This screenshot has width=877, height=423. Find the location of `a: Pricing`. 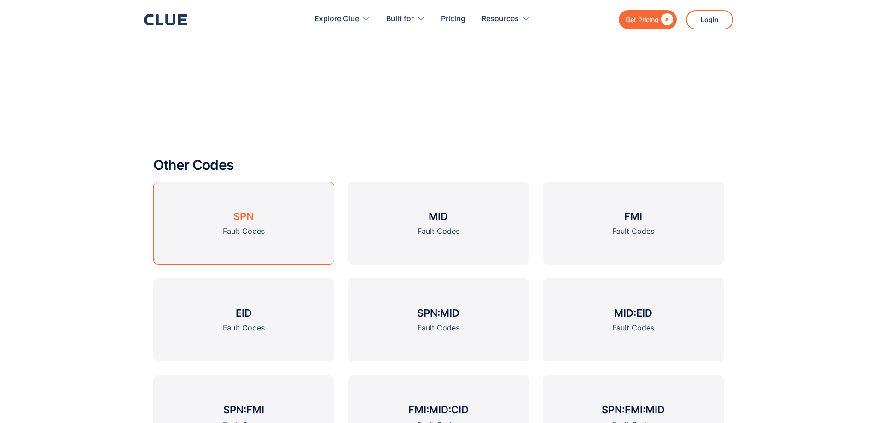

a: Pricing is located at coordinates (453, 19).